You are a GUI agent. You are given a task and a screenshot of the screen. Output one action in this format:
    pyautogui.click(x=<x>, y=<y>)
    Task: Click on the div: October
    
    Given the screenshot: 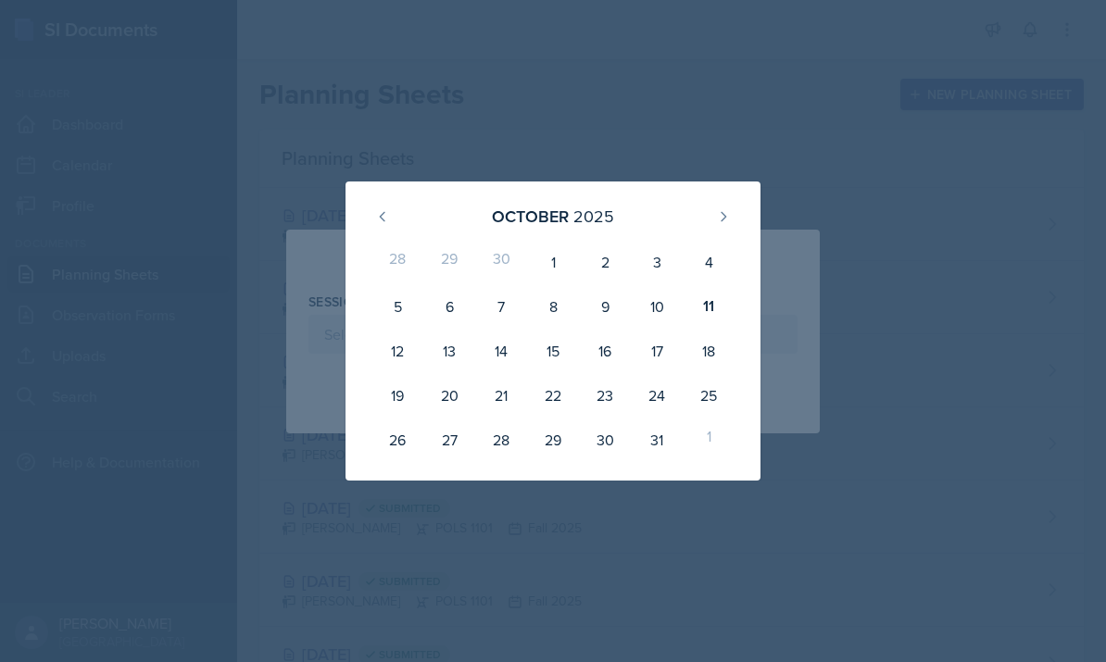 What is the action you would take?
    pyautogui.click(x=530, y=216)
    